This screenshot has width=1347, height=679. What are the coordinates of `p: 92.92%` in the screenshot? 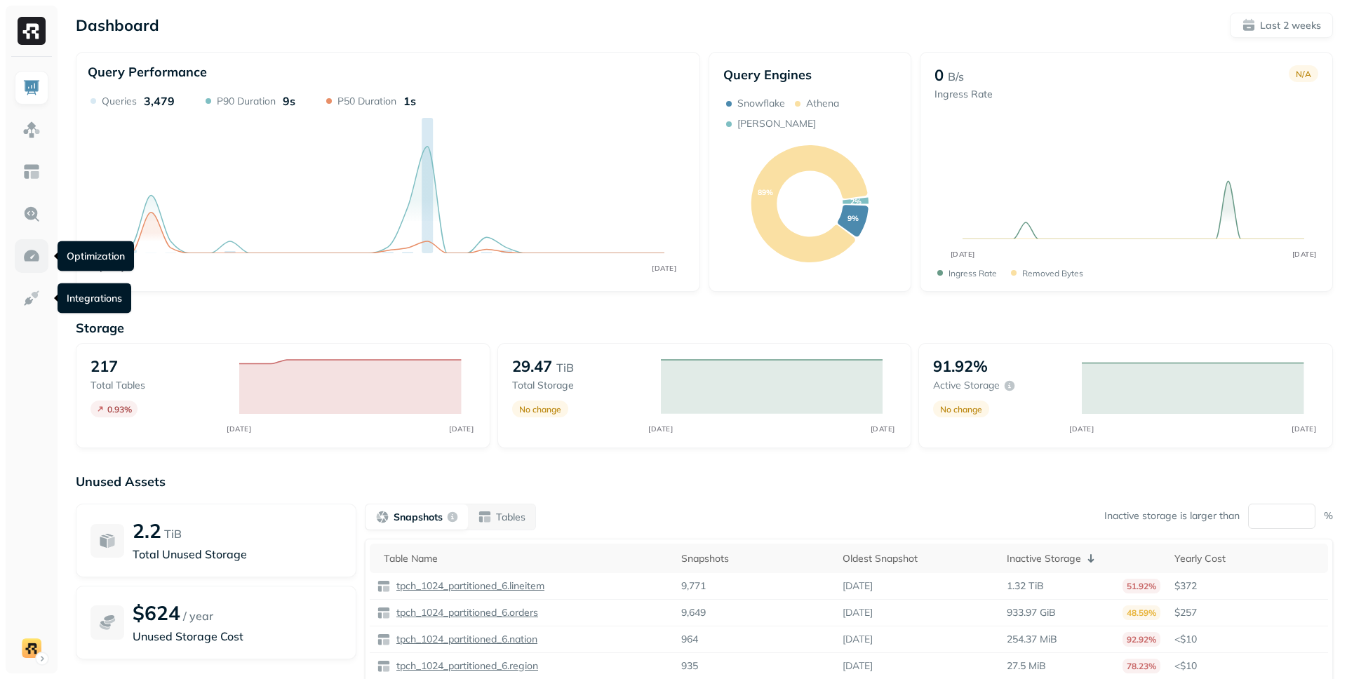 It's located at (1141, 639).